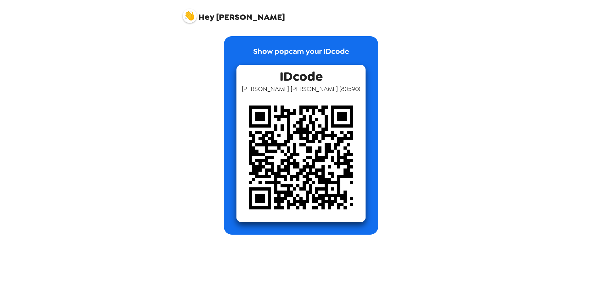  Describe the element at coordinates (301, 75) in the screenshot. I see `span: IDcode` at that location.